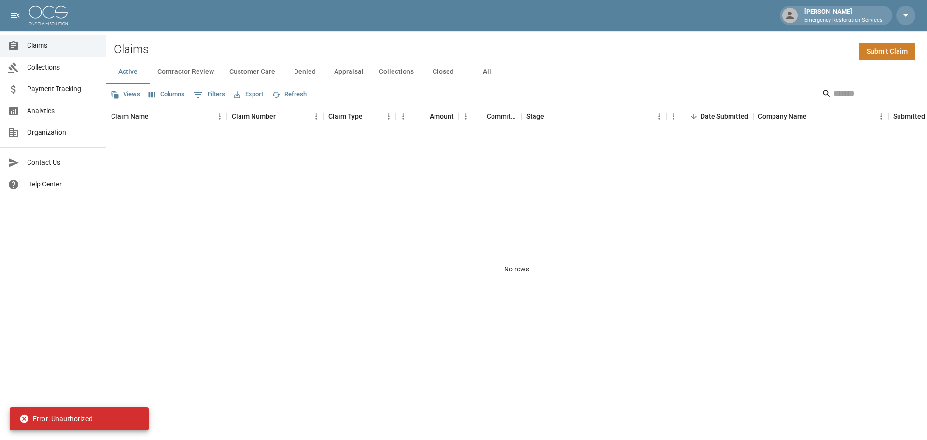 This screenshot has height=440, width=927. Describe the element at coordinates (62, 45) in the screenshot. I see `span: Claims` at that location.